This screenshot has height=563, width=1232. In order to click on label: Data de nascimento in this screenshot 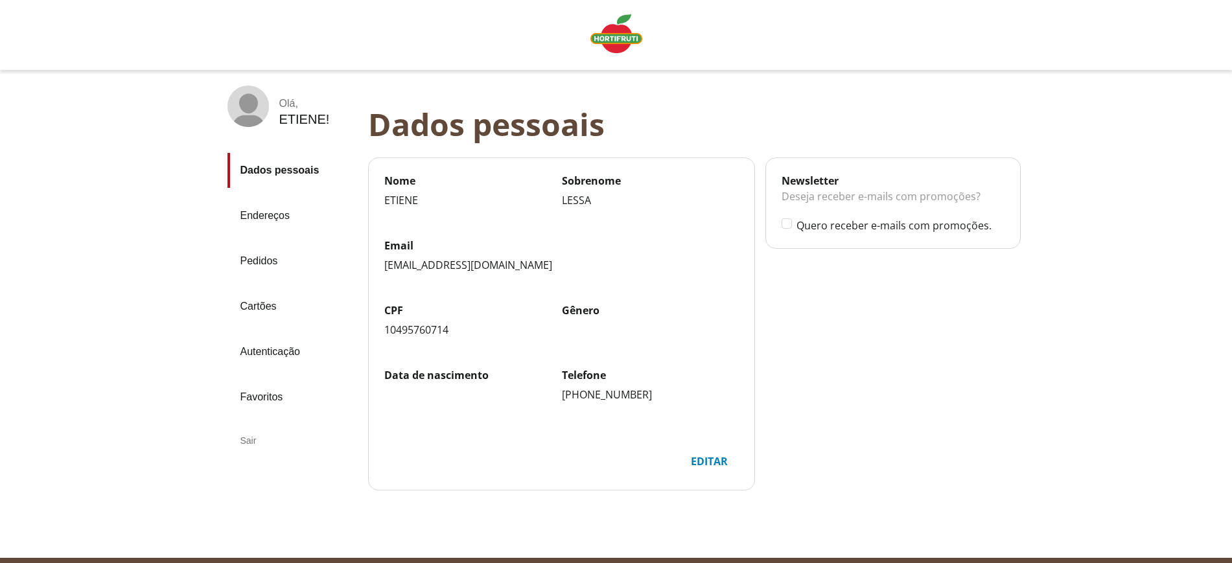, I will do `click(473, 375)`.